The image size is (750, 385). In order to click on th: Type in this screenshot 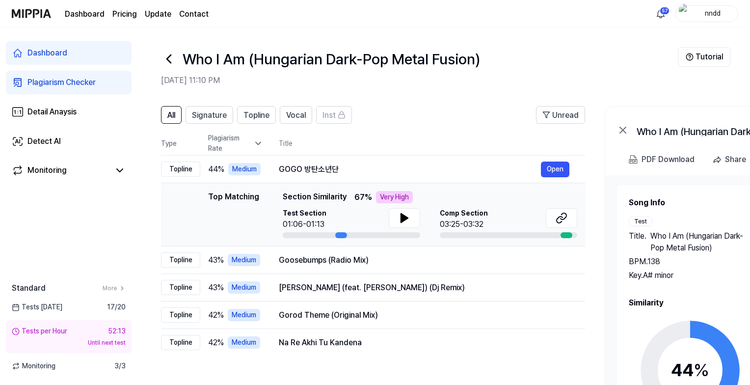, I will do `click(181, 143)`.